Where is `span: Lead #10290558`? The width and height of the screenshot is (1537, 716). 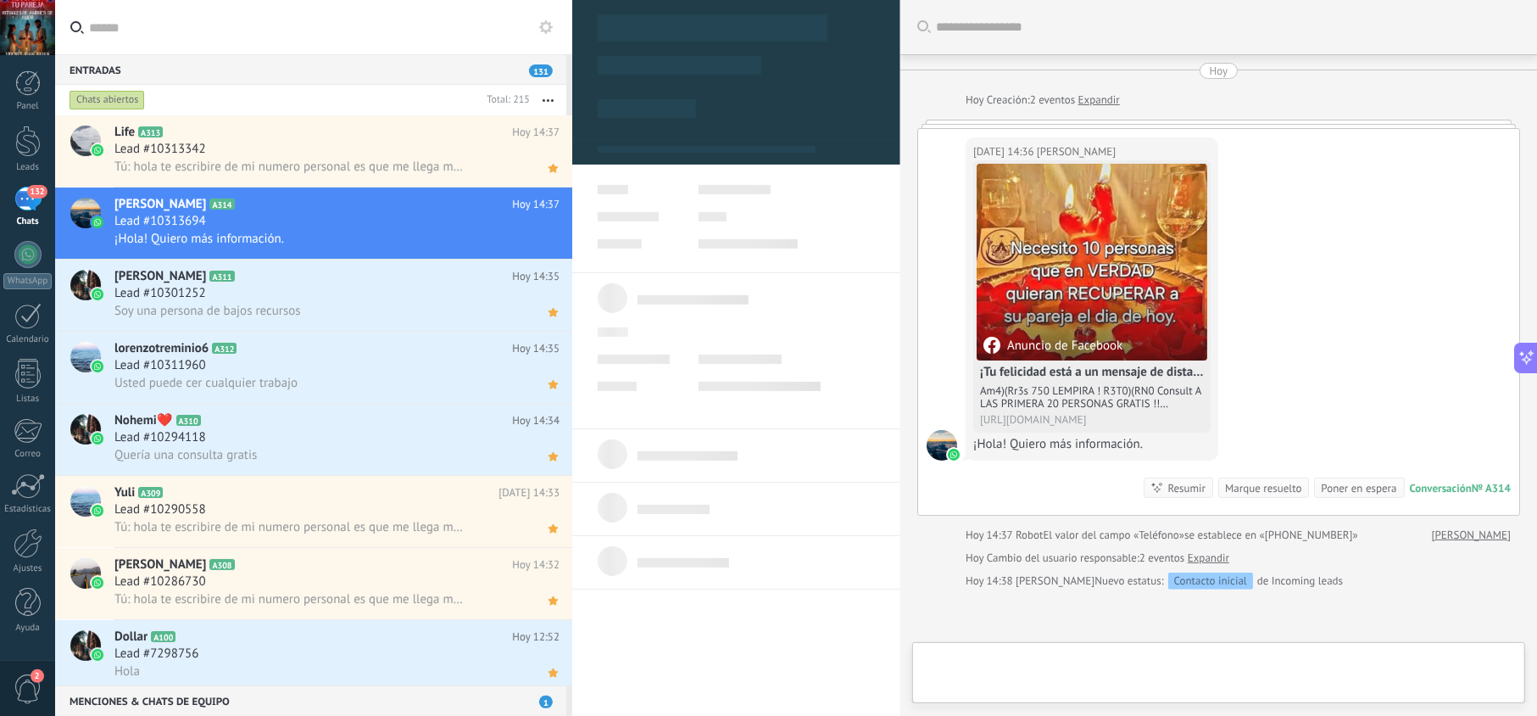 span: Lead #10290558 is located at coordinates (160, 510).